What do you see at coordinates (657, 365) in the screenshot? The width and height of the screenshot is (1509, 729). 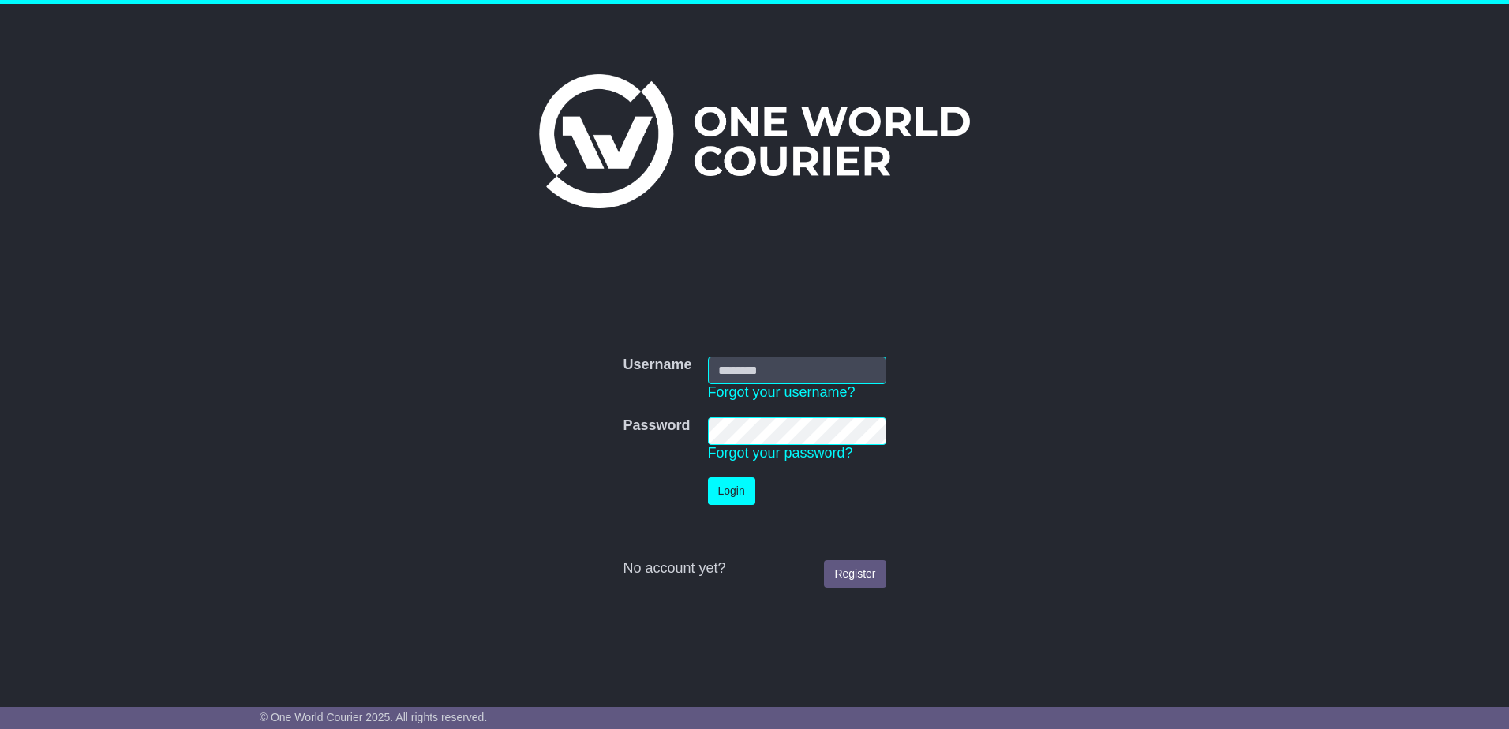 I see `label: Username` at bounding box center [657, 365].